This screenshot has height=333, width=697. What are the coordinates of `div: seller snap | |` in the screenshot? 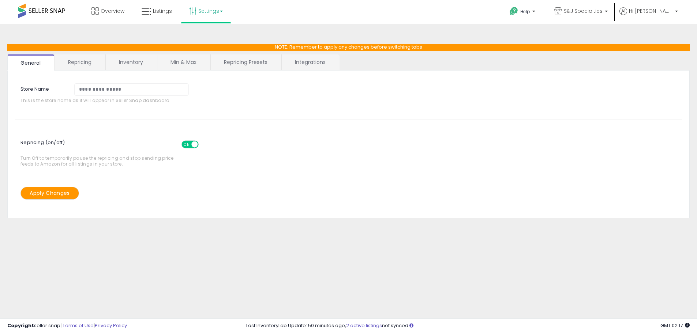 It's located at (67, 326).